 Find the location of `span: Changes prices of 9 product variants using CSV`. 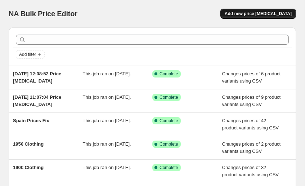

span: Changes prices of 9 product variants using CSV is located at coordinates (251, 101).